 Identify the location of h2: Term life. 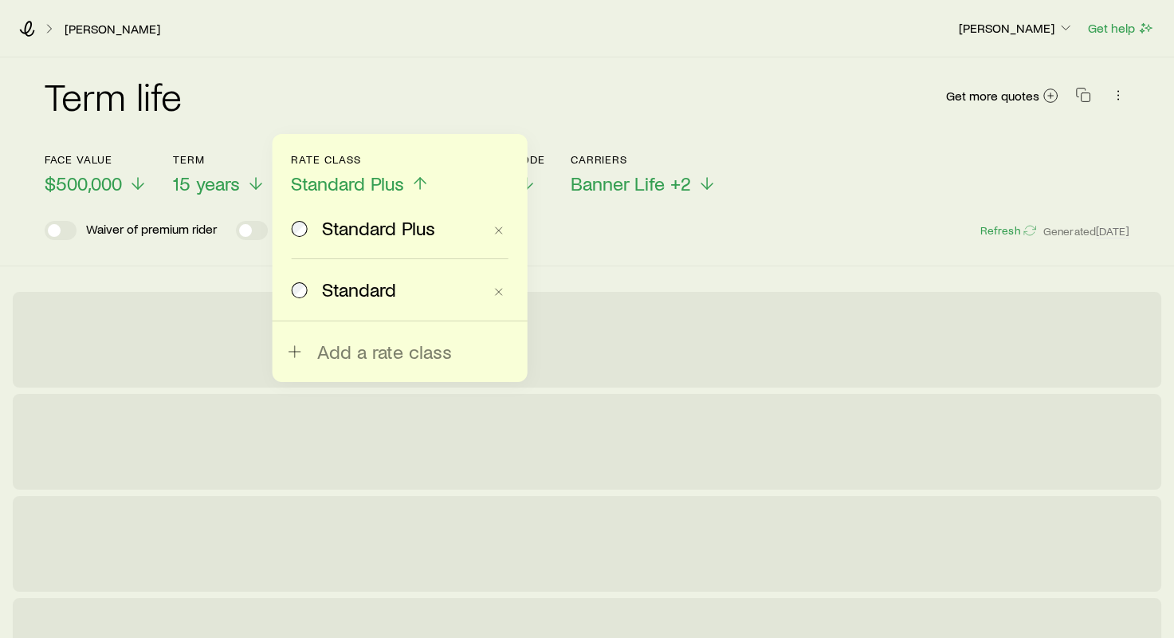
(113, 96).